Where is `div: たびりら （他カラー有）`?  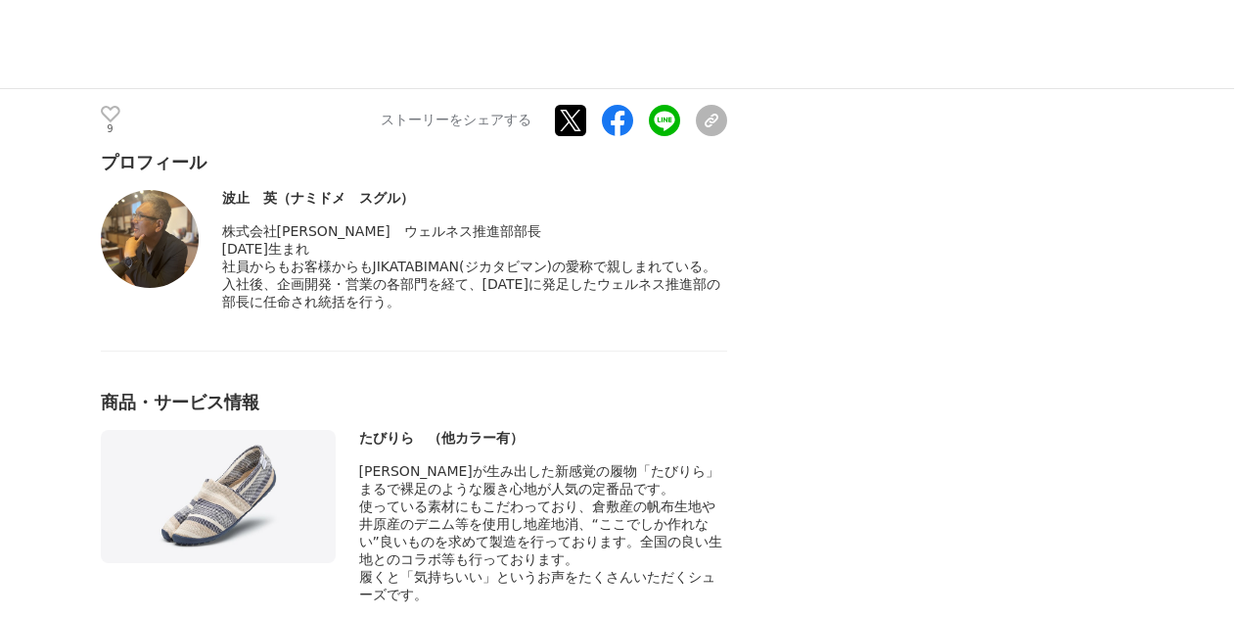
div: たびりら （他カラー有） is located at coordinates (543, 439).